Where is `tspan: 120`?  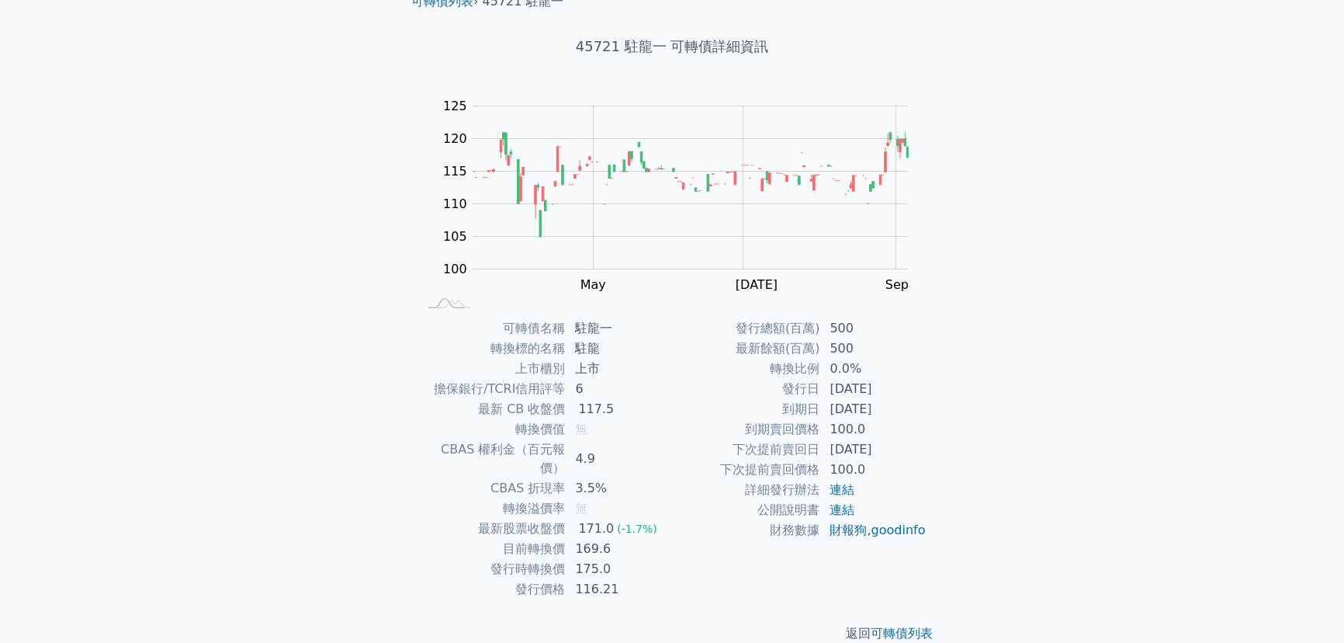
tspan: 120 is located at coordinates (455, 138).